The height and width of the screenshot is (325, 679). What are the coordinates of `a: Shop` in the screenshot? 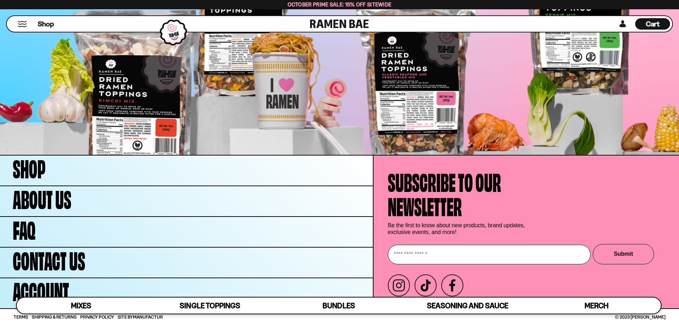 It's located at (46, 24).